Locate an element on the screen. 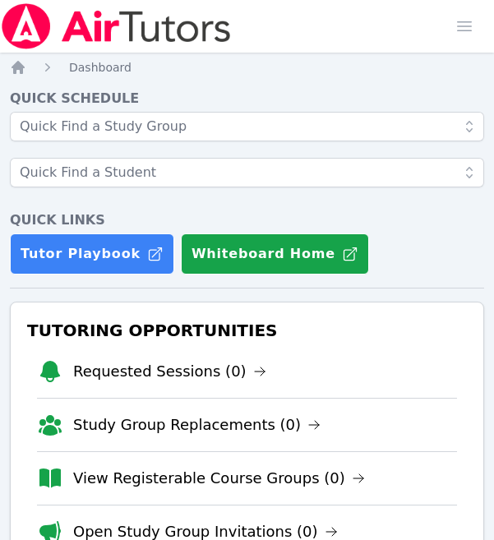 This screenshot has width=494, height=540. button: Whiteboard Home is located at coordinates (275, 254).